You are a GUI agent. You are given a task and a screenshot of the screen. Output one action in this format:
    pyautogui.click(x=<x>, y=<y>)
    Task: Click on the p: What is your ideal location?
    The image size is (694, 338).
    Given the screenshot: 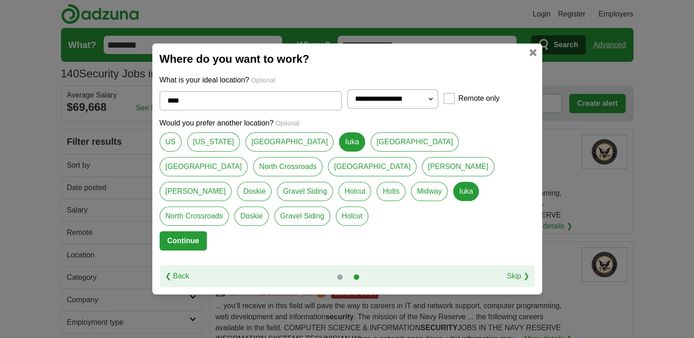 What is the action you would take?
    pyautogui.click(x=347, y=80)
    